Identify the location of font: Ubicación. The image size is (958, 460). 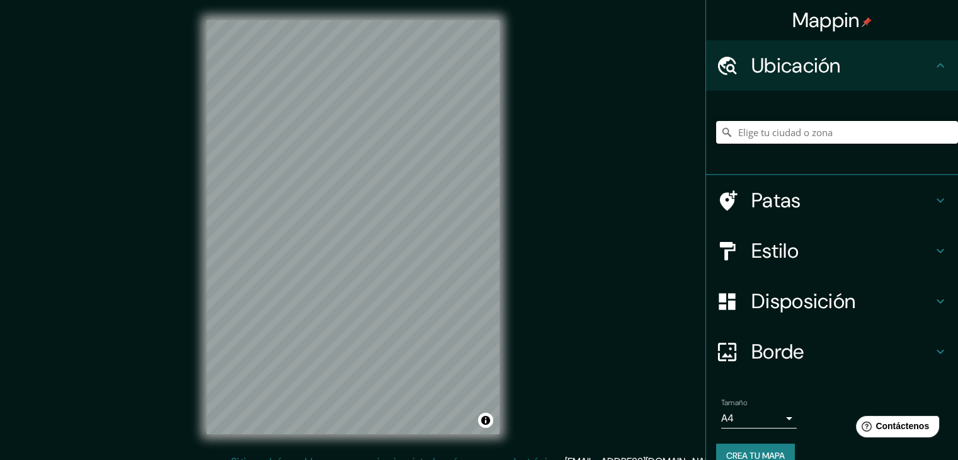
(796, 66).